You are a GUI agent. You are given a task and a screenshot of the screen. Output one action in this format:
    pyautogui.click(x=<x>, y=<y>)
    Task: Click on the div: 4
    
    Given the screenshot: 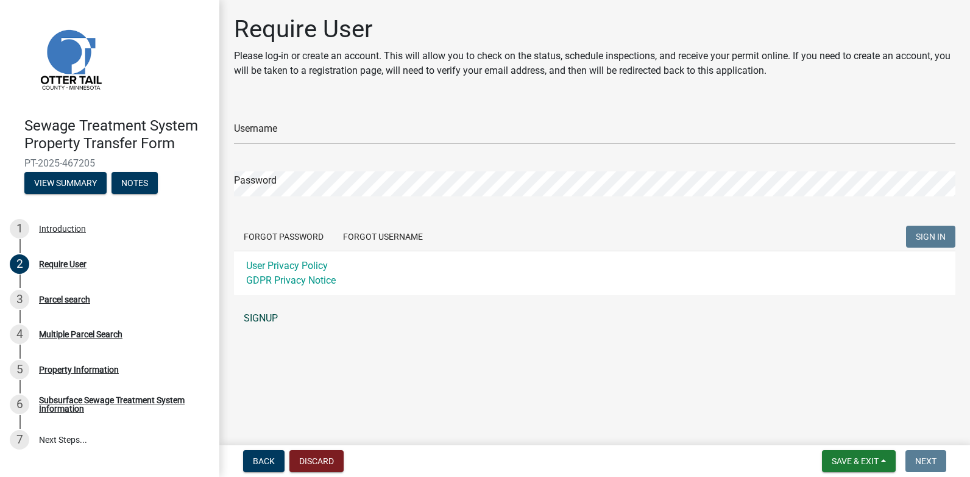 What is the action you would take?
    pyautogui.click(x=19, y=334)
    